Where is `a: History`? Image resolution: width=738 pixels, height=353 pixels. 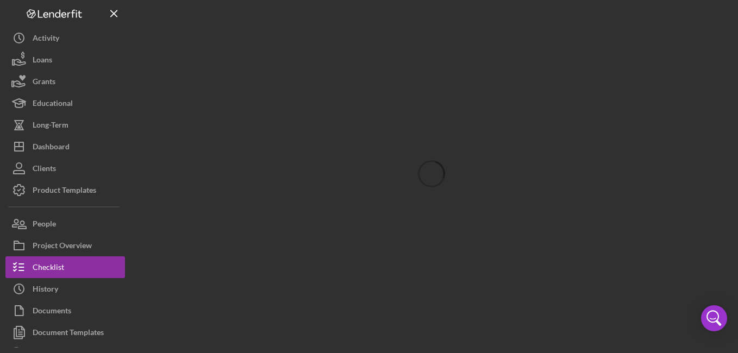
a: History is located at coordinates (65, 289).